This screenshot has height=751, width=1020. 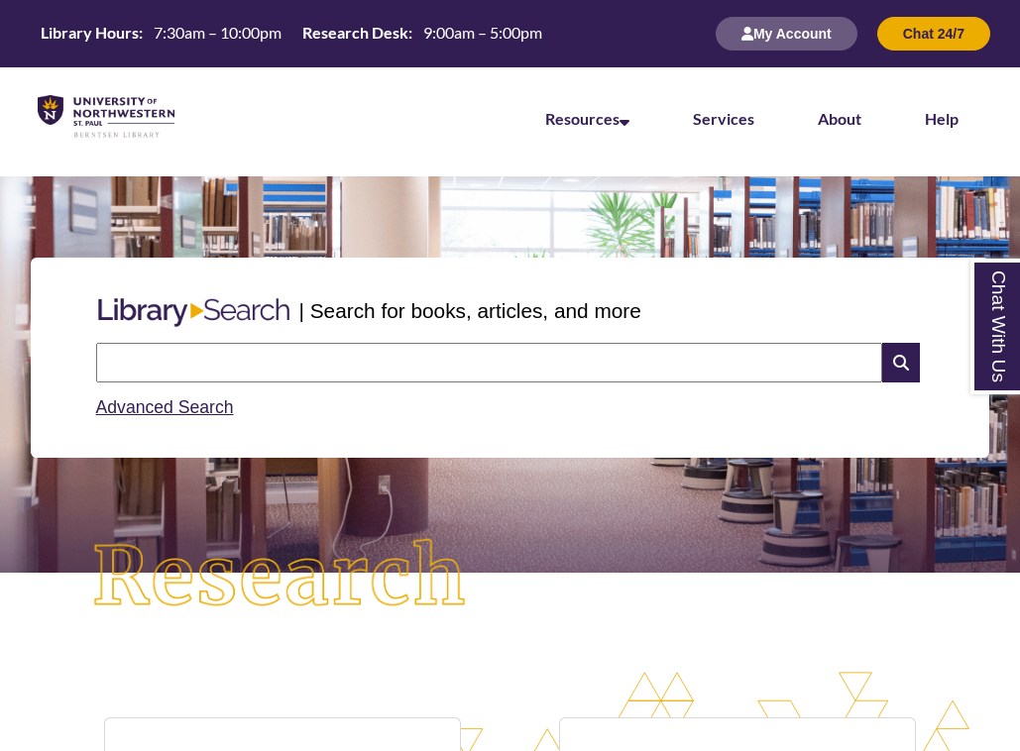 I want to click on th: Library Hours:, so click(x=89, y=33).